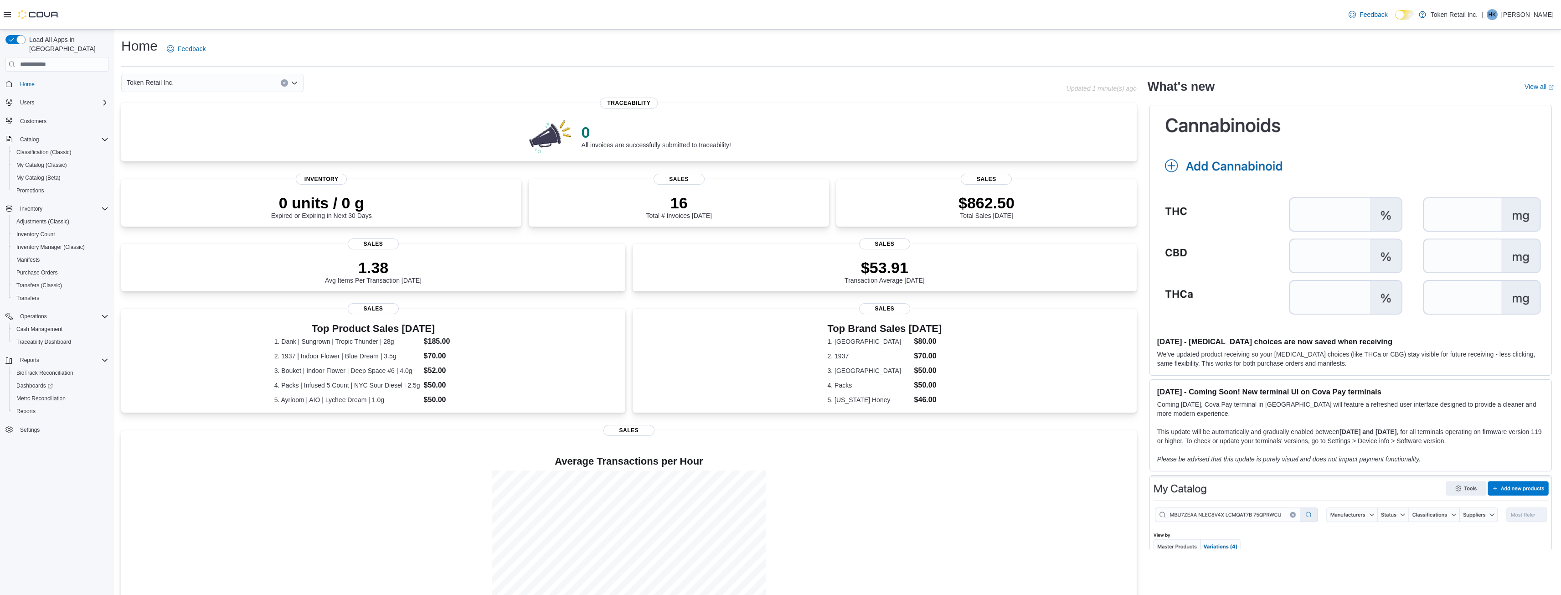 This screenshot has width=1561, height=595. What do you see at coordinates (39, 329) in the screenshot?
I see `a: Cash Management` at bounding box center [39, 329].